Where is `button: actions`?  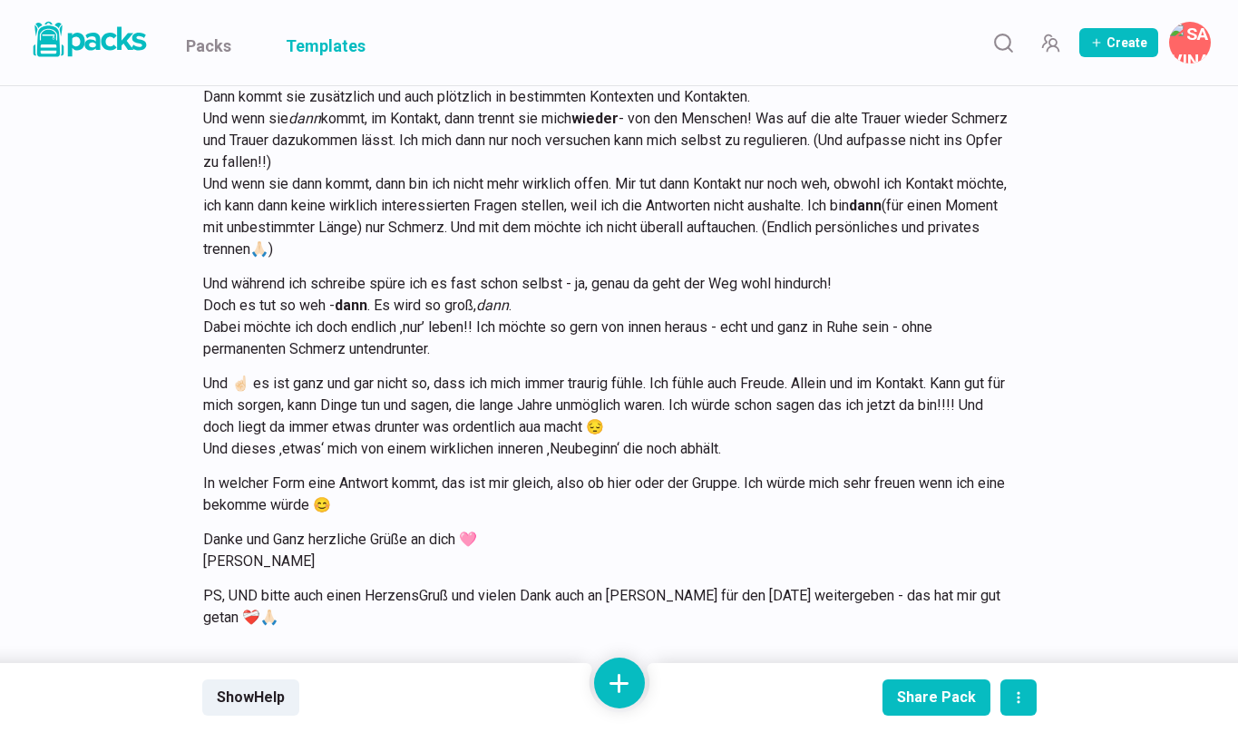 button: actions is located at coordinates (1018, 697).